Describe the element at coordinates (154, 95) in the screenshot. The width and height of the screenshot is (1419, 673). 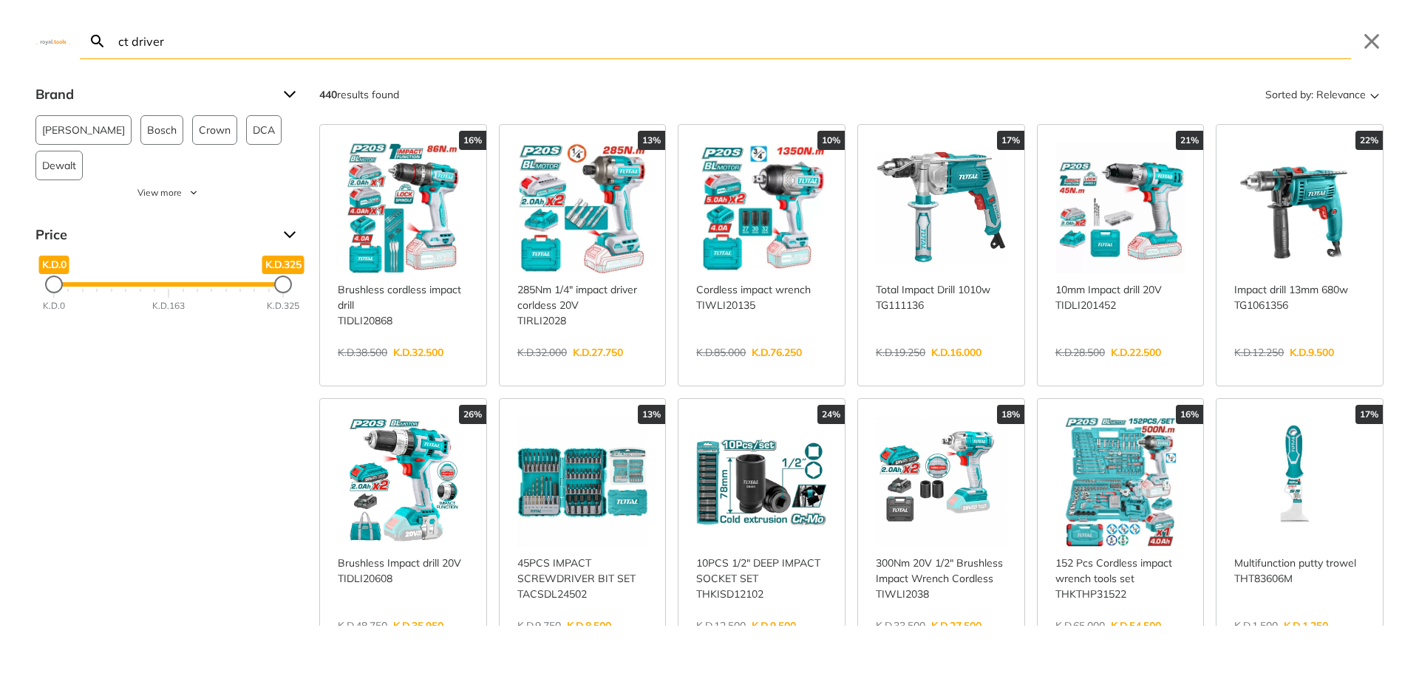
I see `span: Brand` at that location.